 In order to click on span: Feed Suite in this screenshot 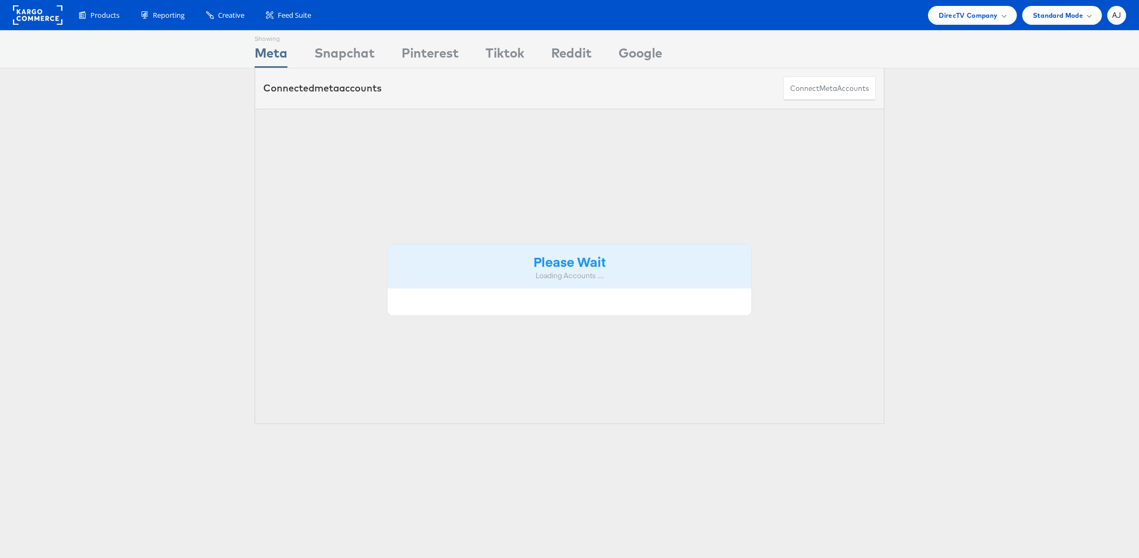, I will do `click(294, 15)`.